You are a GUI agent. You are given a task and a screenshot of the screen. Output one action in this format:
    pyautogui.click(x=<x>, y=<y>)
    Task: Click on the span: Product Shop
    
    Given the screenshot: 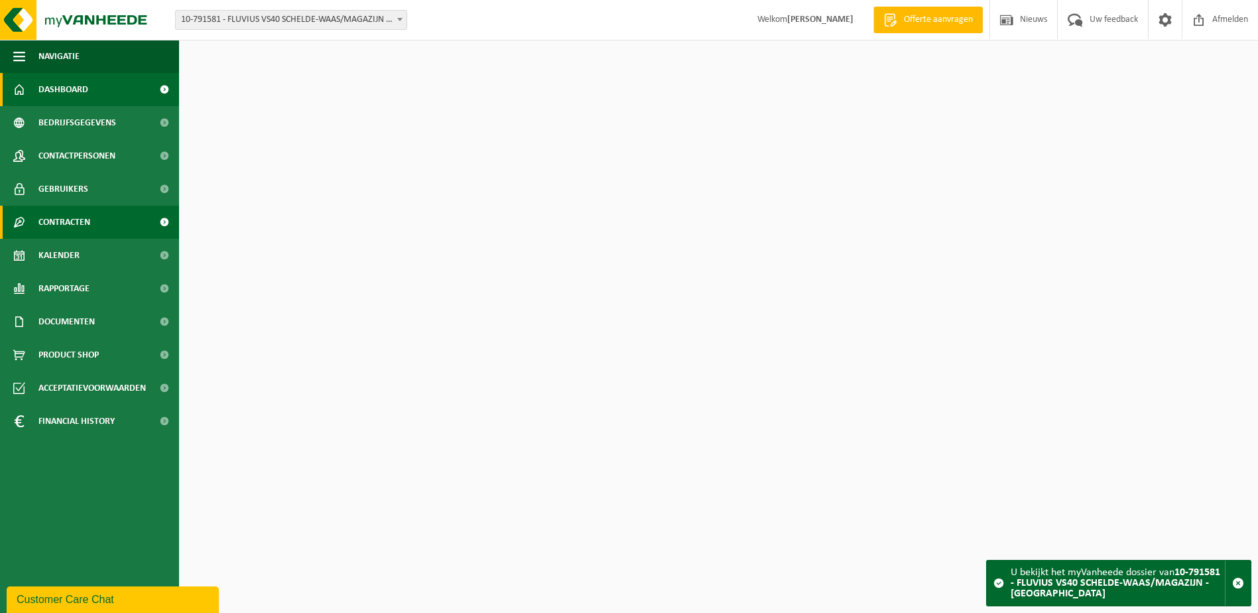 What is the action you would take?
    pyautogui.click(x=68, y=355)
    